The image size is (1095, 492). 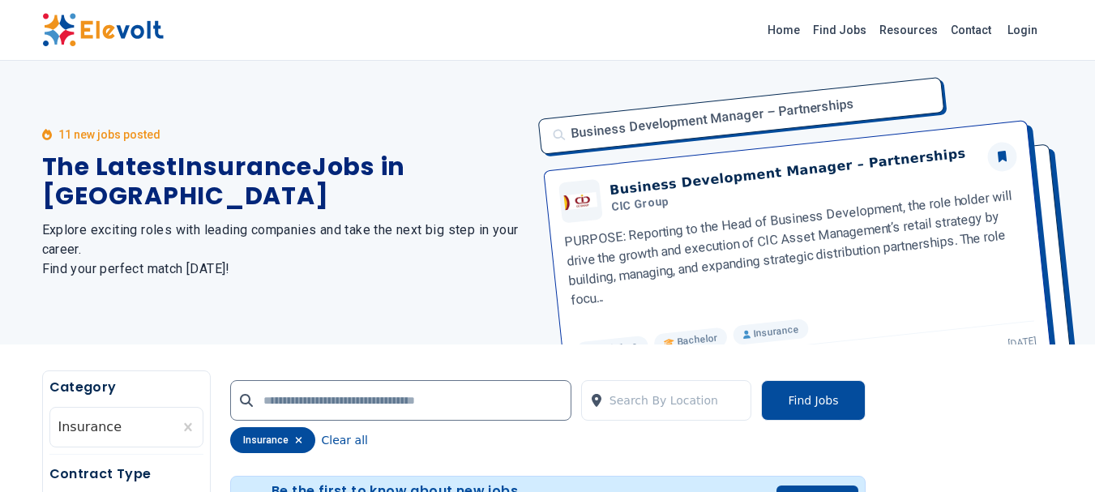 What do you see at coordinates (126, 474) in the screenshot?
I see `h5: Contract Type` at bounding box center [126, 474].